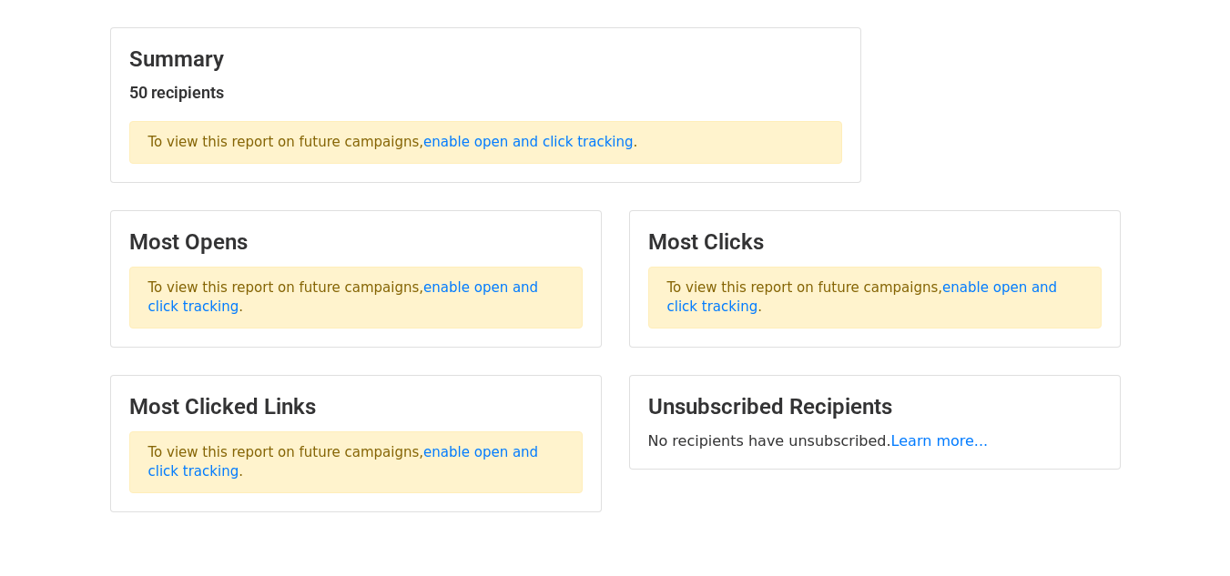 The width and height of the screenshot is (1230, 576). Describe the element at coordinates (485, 93) in the screenshot. I see `h5: 50 recipients` at that location.